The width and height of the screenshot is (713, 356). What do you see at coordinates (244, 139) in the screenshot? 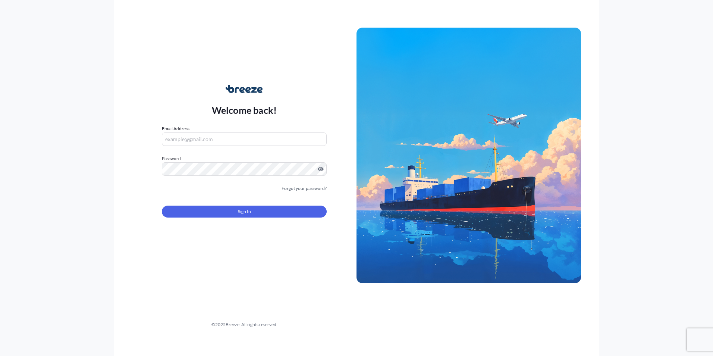
I see `input: example@gmail.com` at bounding box center [244, 139].